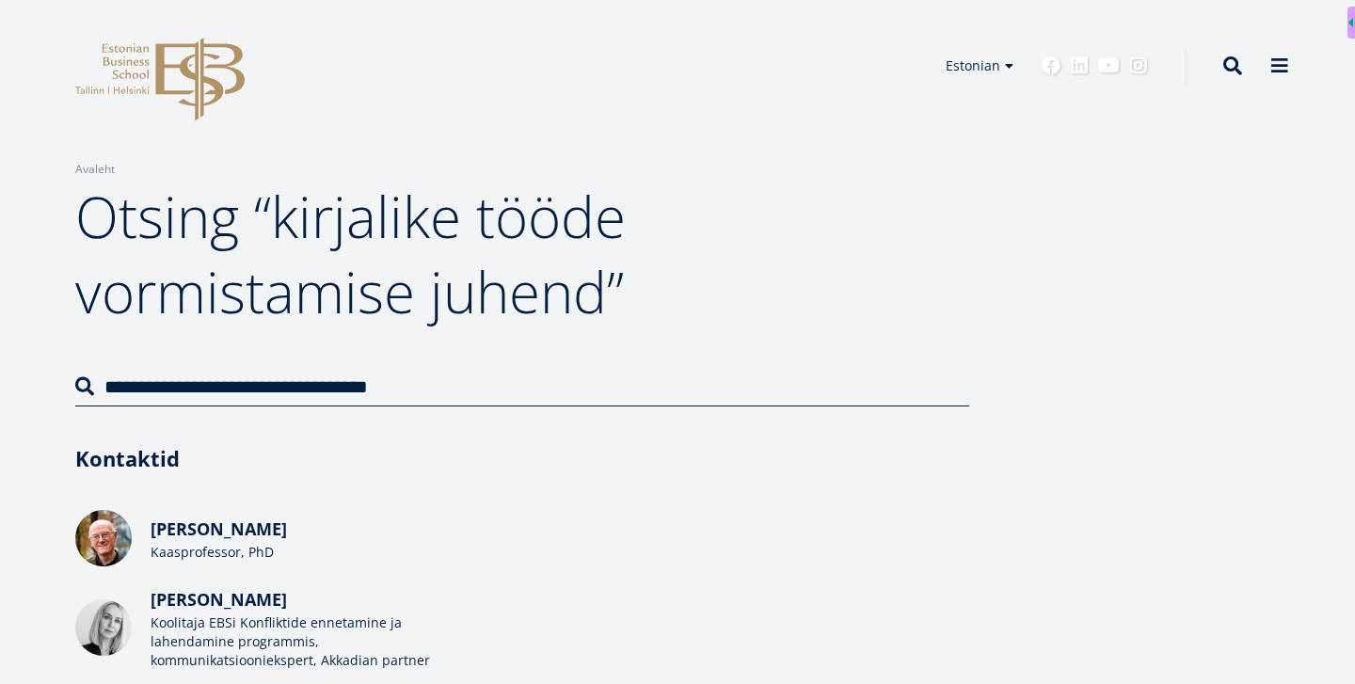 The image size is (1355, 684). Describe the element at coordinates (292, 642) in the screenshot. I see `div: Koolitaja EBSi Konfliktide ennetamine ja lahendamine programmis, kommunikatsiooniekspert, Akkadia...` at that location.